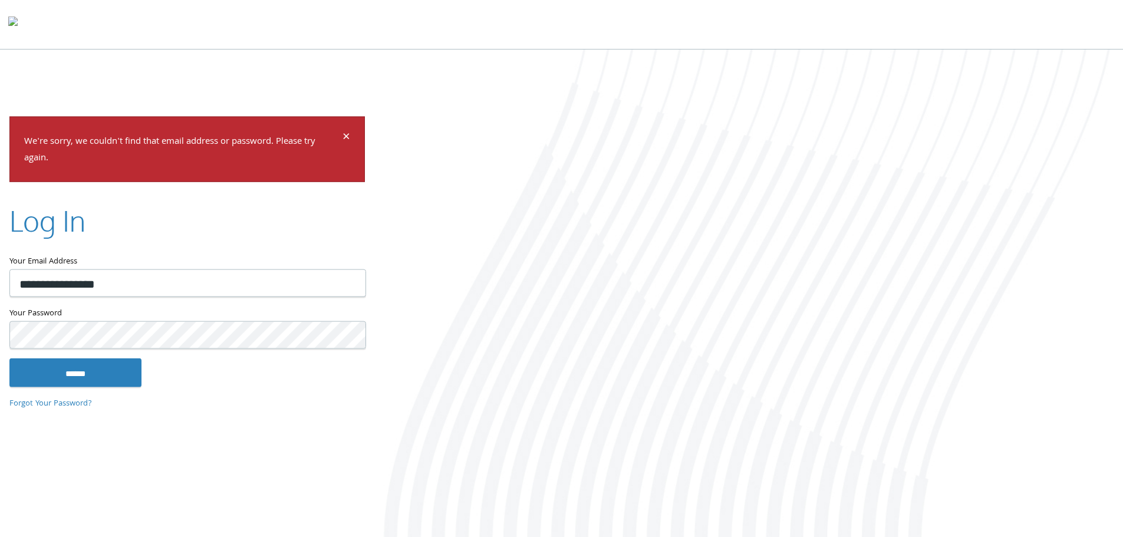 This screenshot has height=537, width=1123. I want to click on p: We're sorry, we couldn't find that email address or password. Please try again., so click(182, 150).